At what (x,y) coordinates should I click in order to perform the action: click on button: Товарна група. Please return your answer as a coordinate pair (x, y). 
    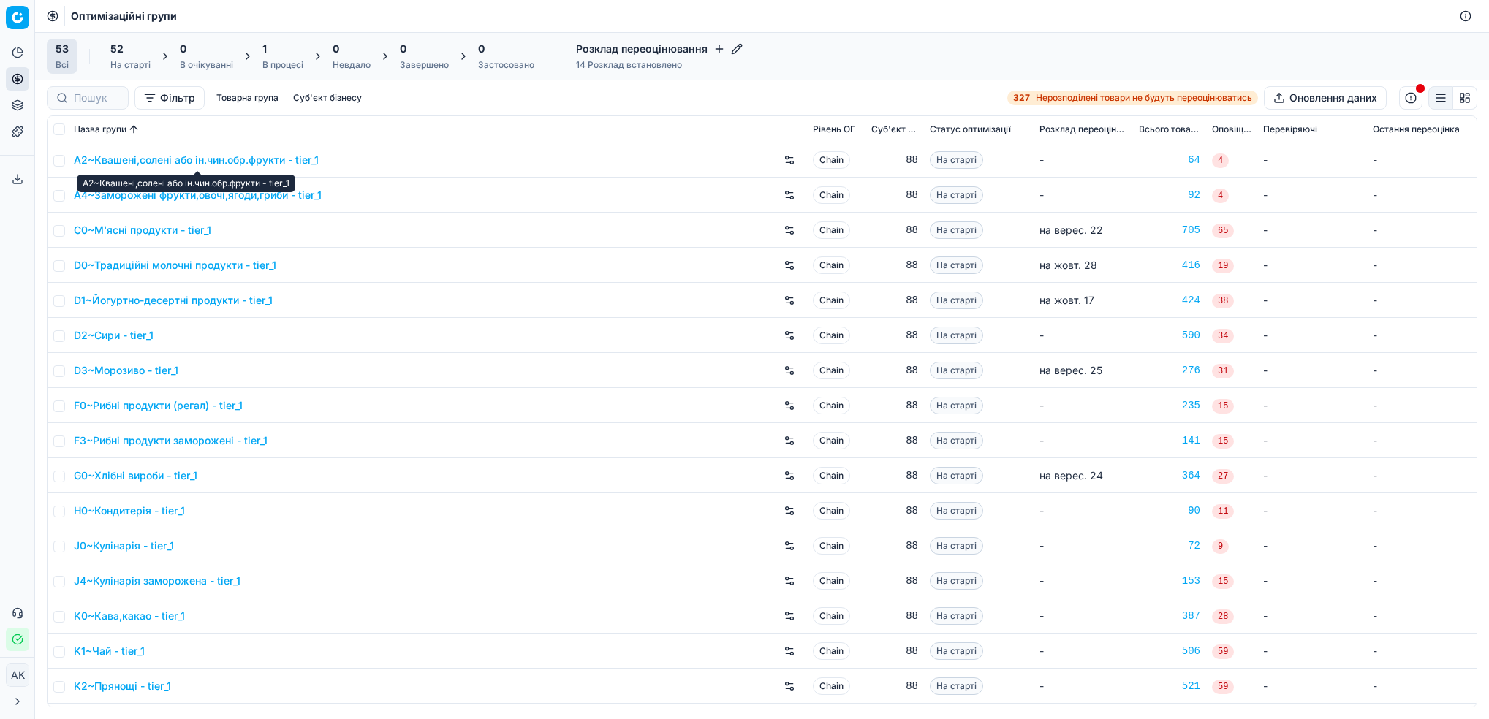
    Looking at the image, I should click on (247, 98).